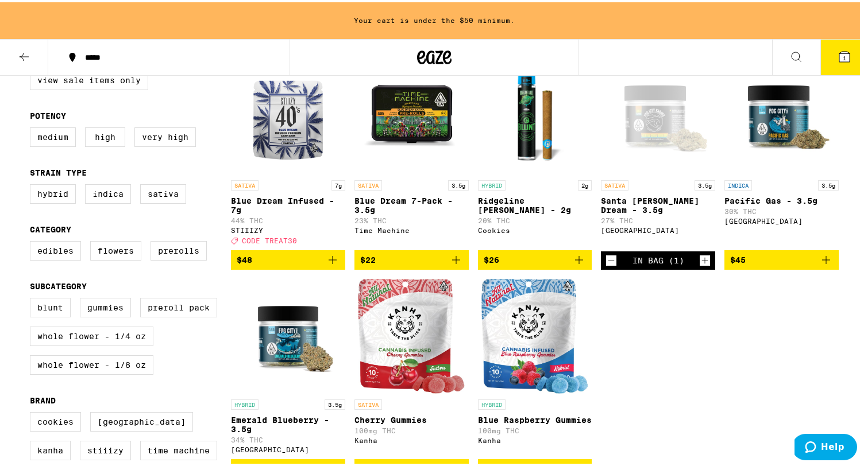 The width and height of the screenshot is (860, 466). Describe the element at coordinates (38, 13) in the screenshot. I see `span: Help` at that location.